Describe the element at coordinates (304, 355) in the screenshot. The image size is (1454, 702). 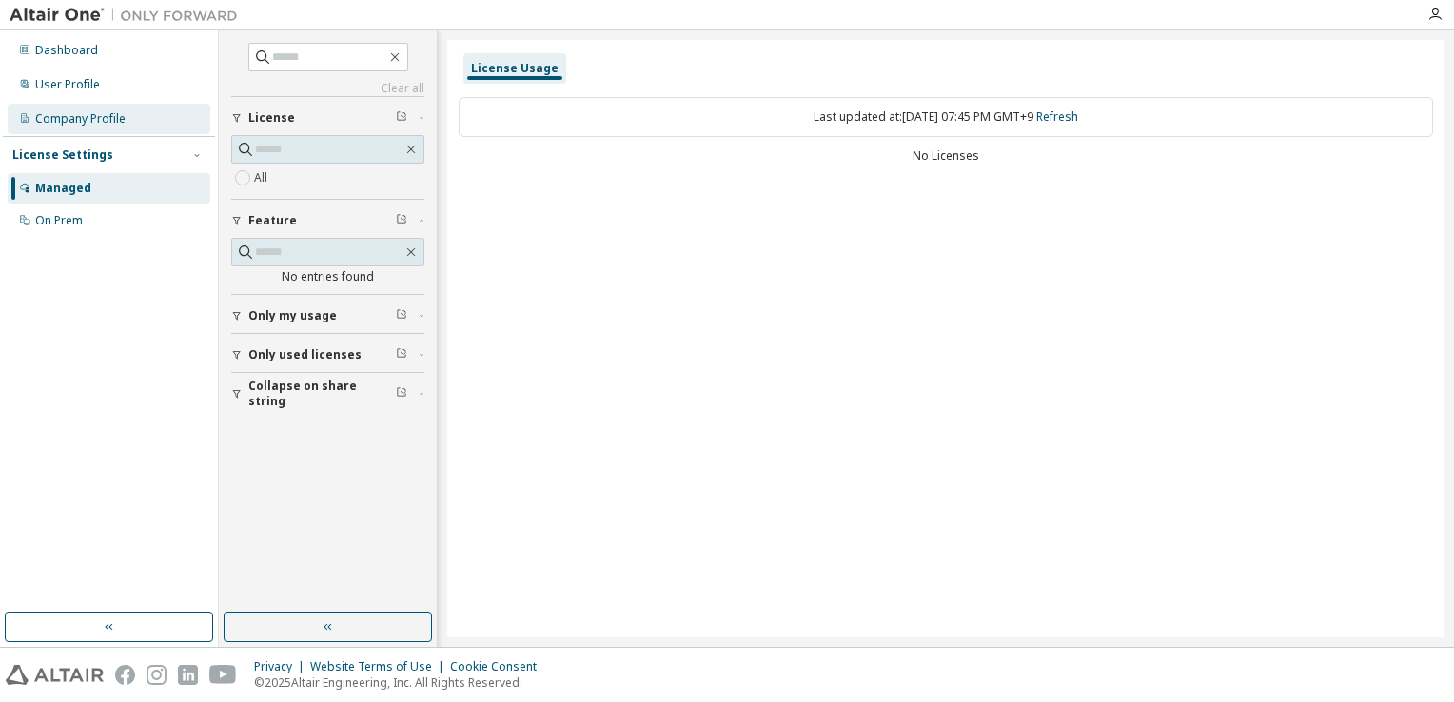
I see `span: Only used licenses` at that location.